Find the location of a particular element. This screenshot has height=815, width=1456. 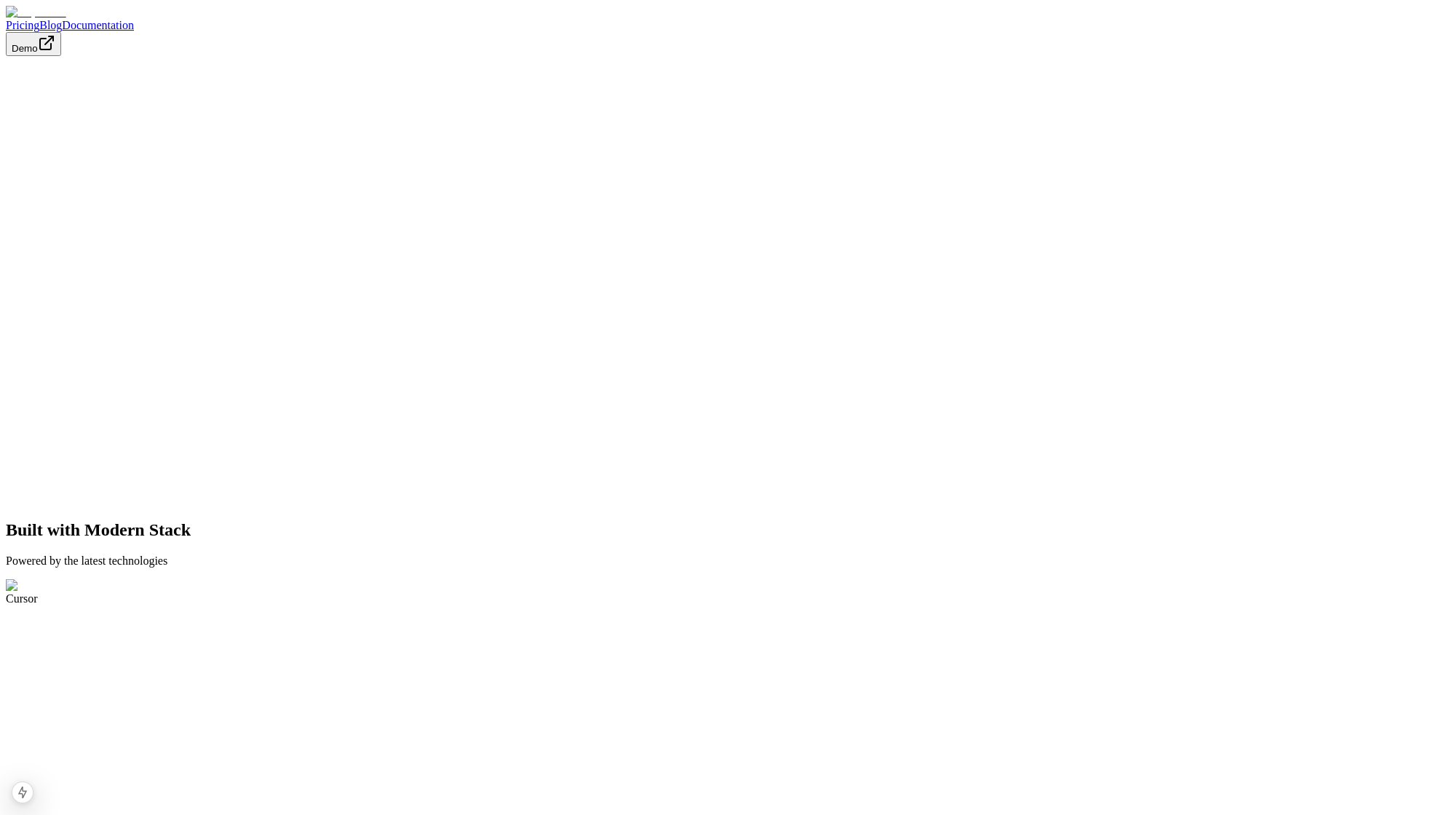

img: Cursor Logo is located at coordinates (41, 586).